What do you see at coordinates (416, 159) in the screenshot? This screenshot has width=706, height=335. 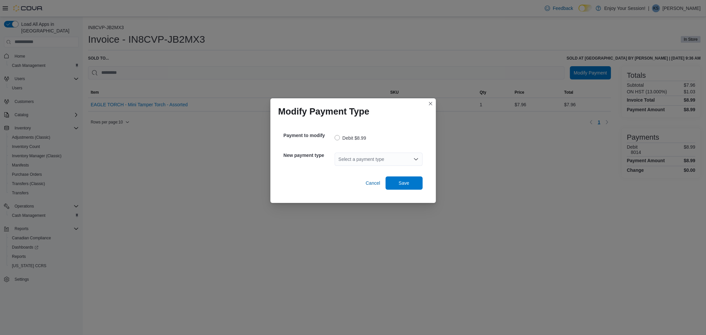 I see `button: Open list of options` at bounding box center [416, 159].